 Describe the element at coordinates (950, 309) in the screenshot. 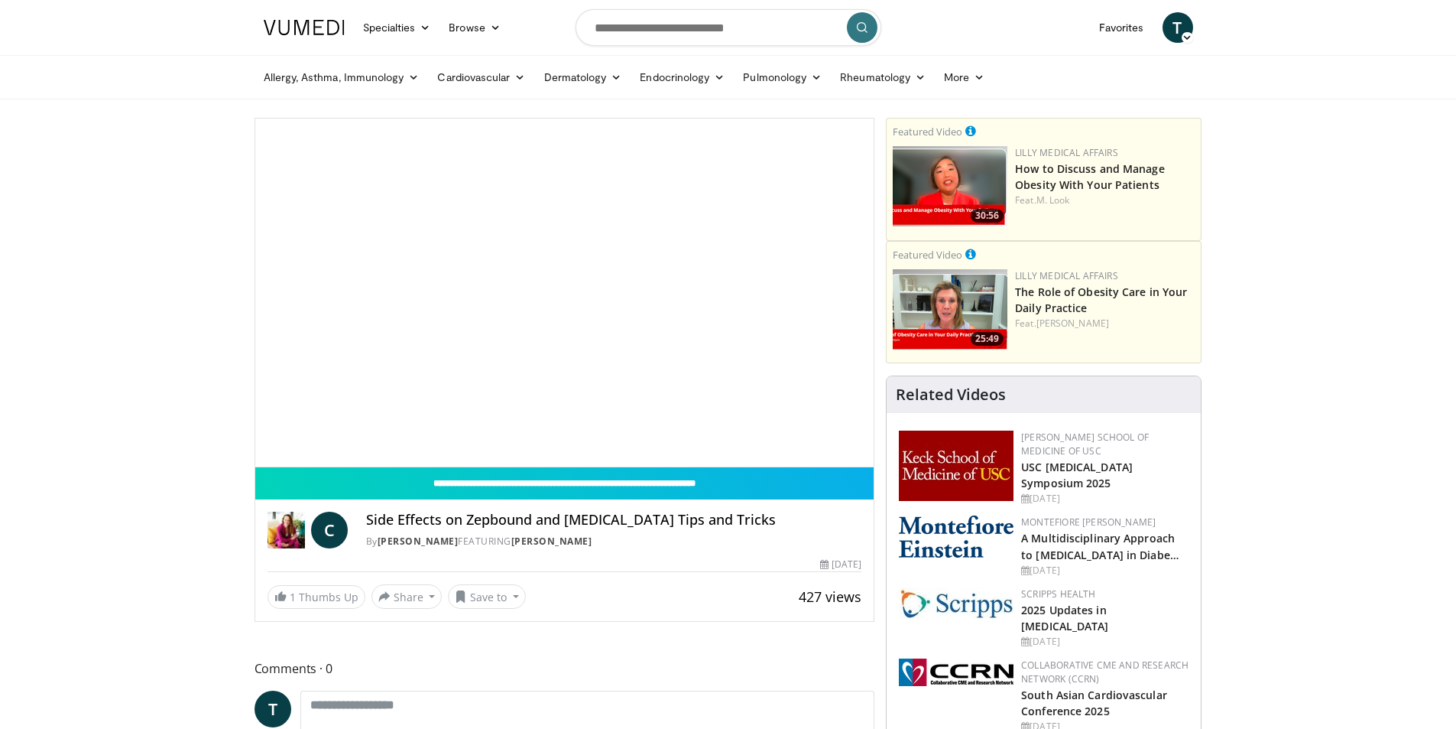

I see `a: 25:49` at that location.